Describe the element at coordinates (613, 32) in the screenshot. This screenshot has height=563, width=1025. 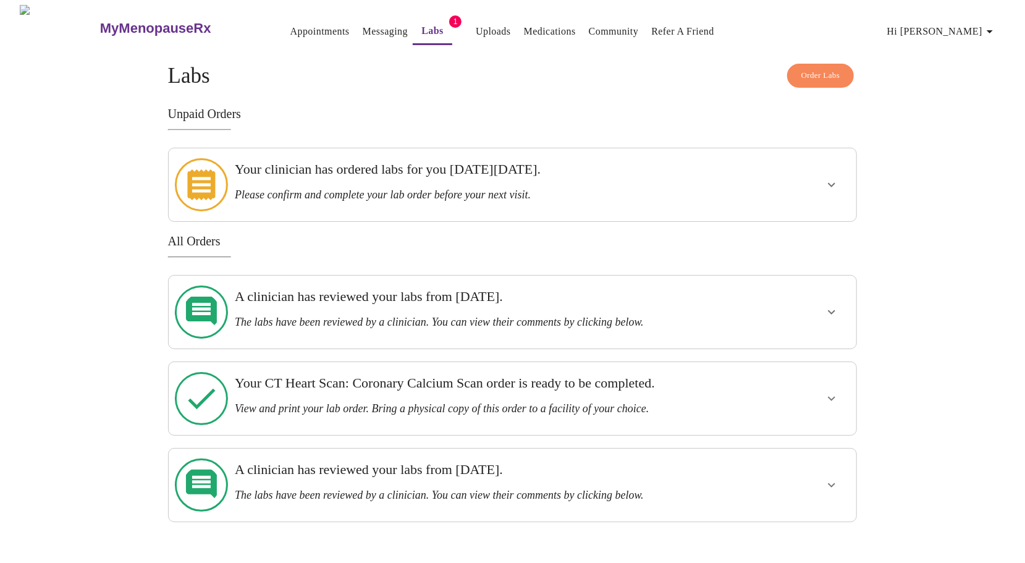
I see `button: Community` at that location.